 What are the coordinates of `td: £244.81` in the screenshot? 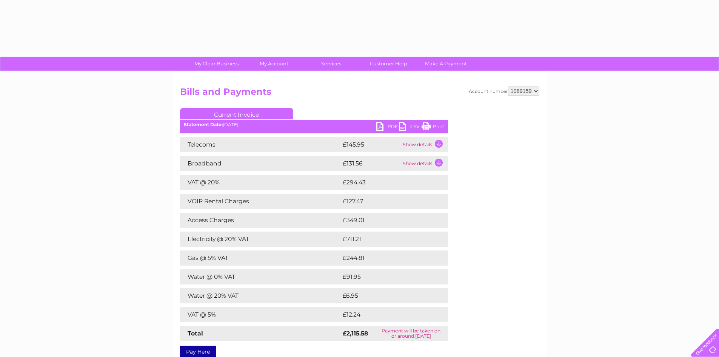 It's located at (388, 258).